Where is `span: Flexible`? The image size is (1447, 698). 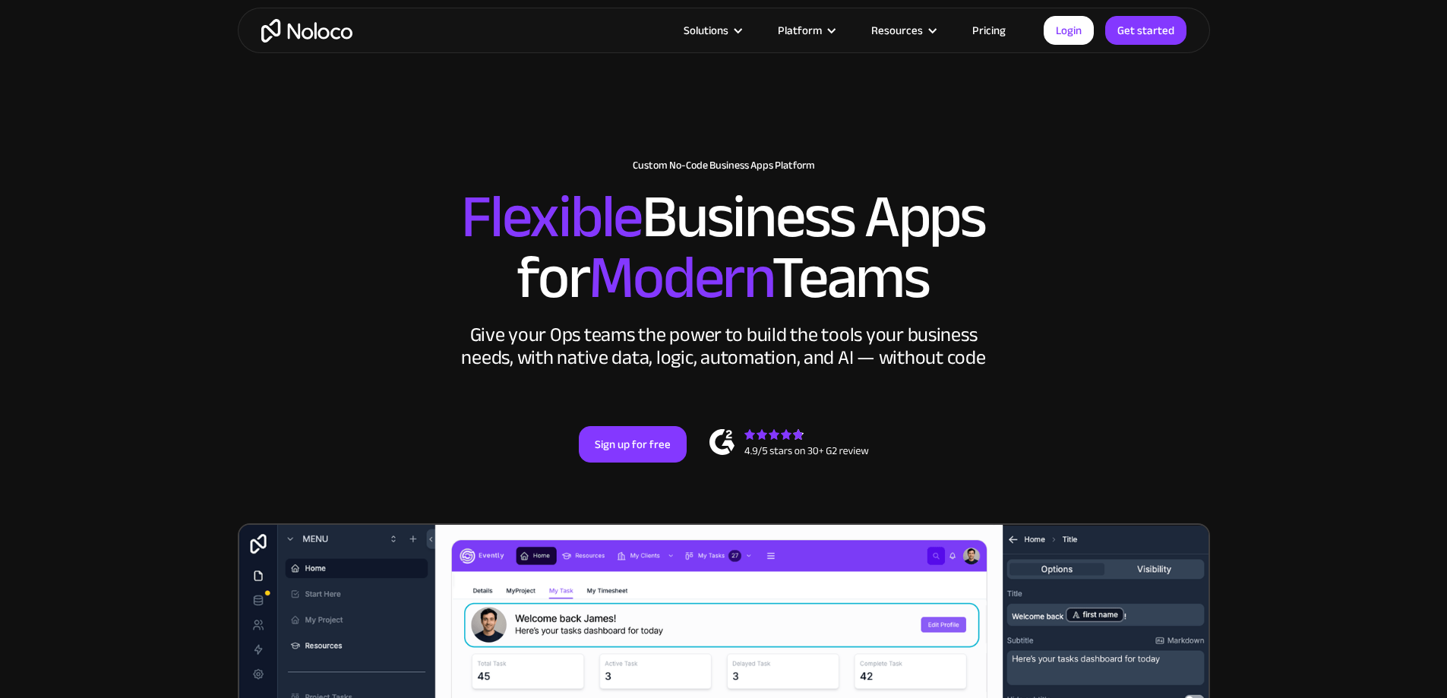
span: Flexible is located at coordinates (552, 217).